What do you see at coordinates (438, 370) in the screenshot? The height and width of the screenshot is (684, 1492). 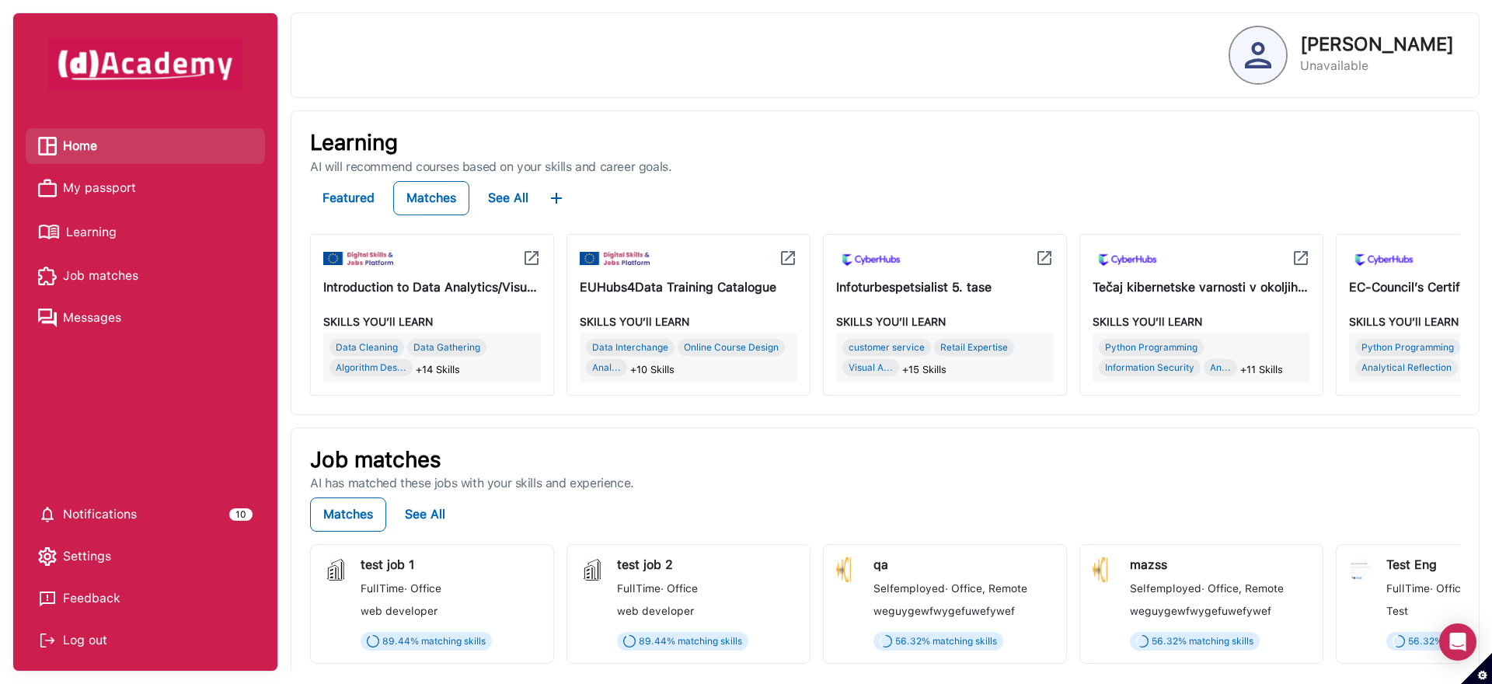 I see `span: +14 Skills` at bounding box center [438, 370].